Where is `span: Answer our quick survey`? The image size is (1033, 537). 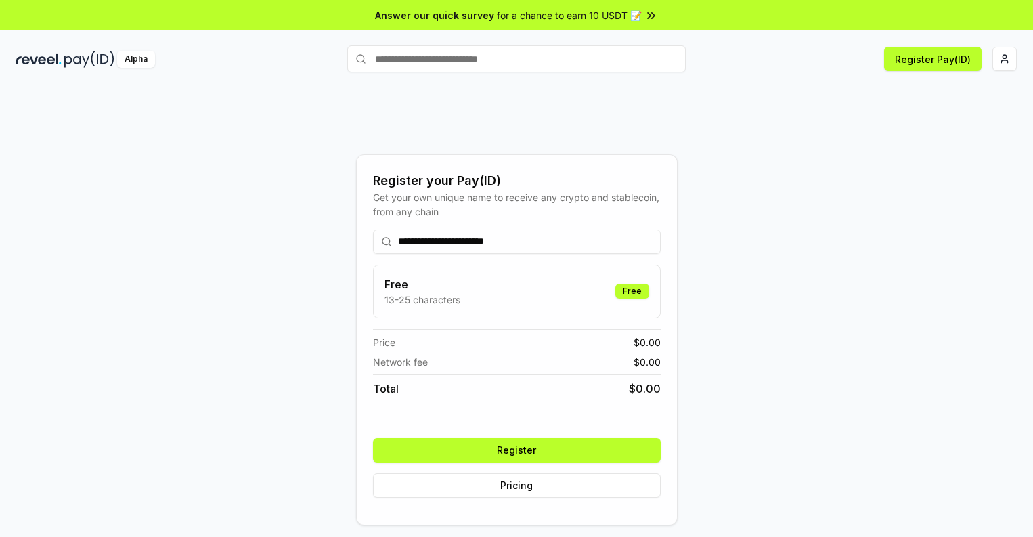
span: Answer our quick survey is located at coordinates (435, 15).